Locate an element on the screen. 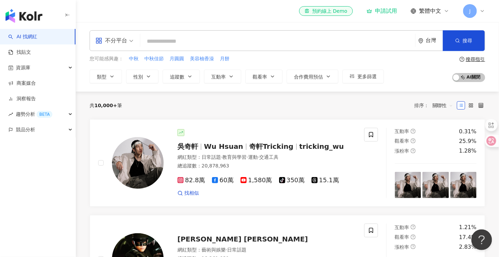 Image resolution: width=499 pixels, height=257 pixels. span: 82.8萬 is located at coordinates (191, 180).